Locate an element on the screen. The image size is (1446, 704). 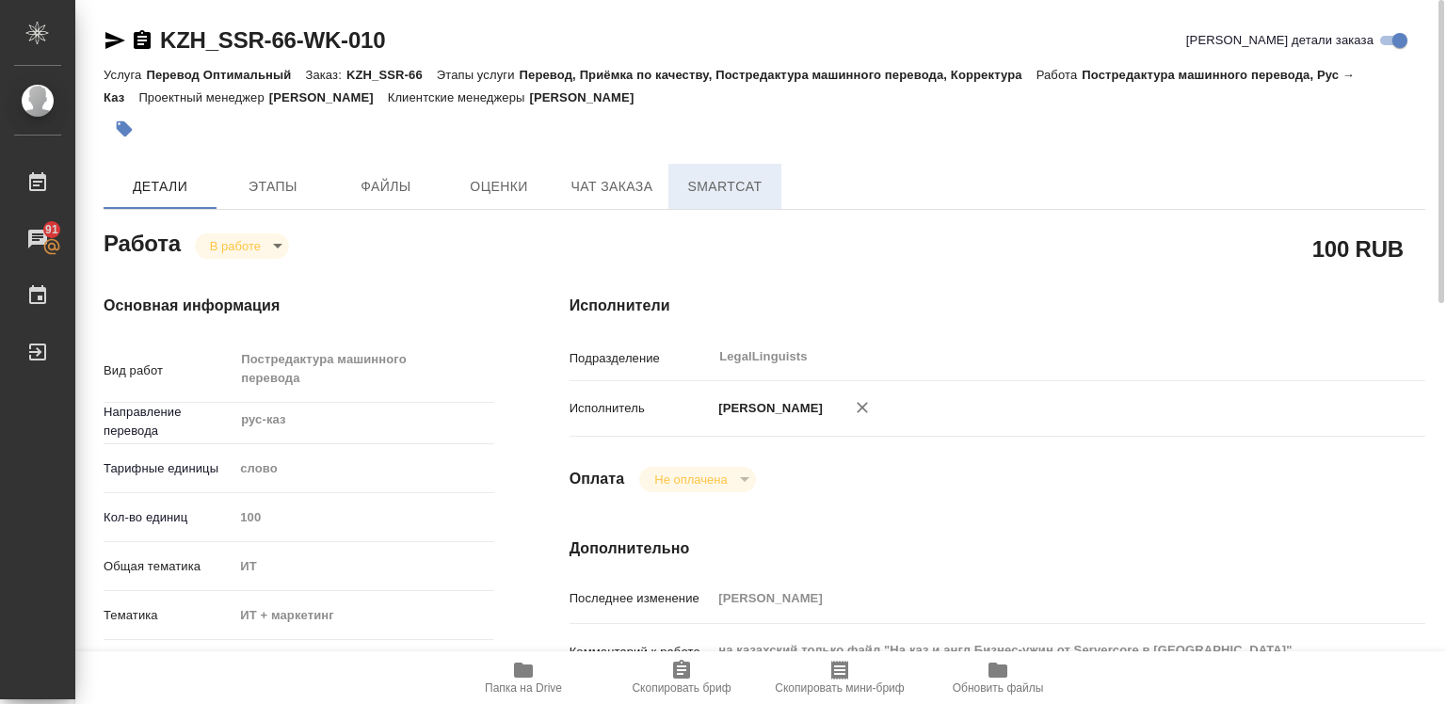
p: Услуга is located at coordinates (124, 74).